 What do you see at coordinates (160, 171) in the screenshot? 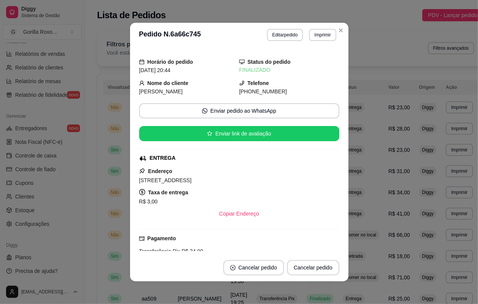
I see `strong: Endereço` at bounding box center [160, 171].